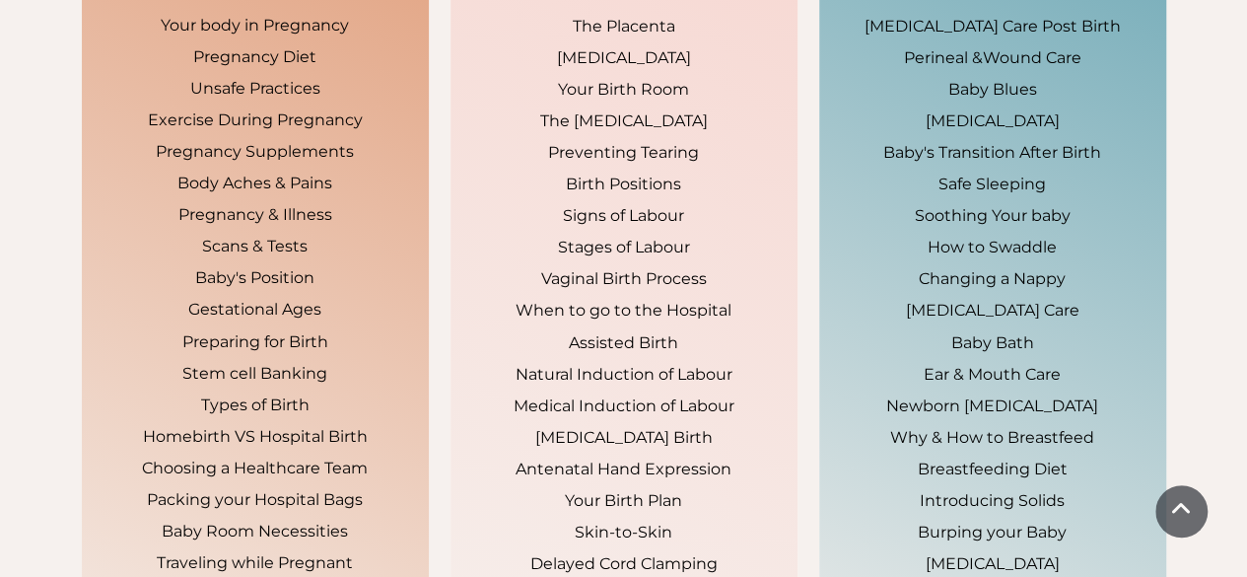  What do you see at coordinates (255, 88) in the screenshot?
I see `span: Unsafe Practices` at bounding box center [255, 88].